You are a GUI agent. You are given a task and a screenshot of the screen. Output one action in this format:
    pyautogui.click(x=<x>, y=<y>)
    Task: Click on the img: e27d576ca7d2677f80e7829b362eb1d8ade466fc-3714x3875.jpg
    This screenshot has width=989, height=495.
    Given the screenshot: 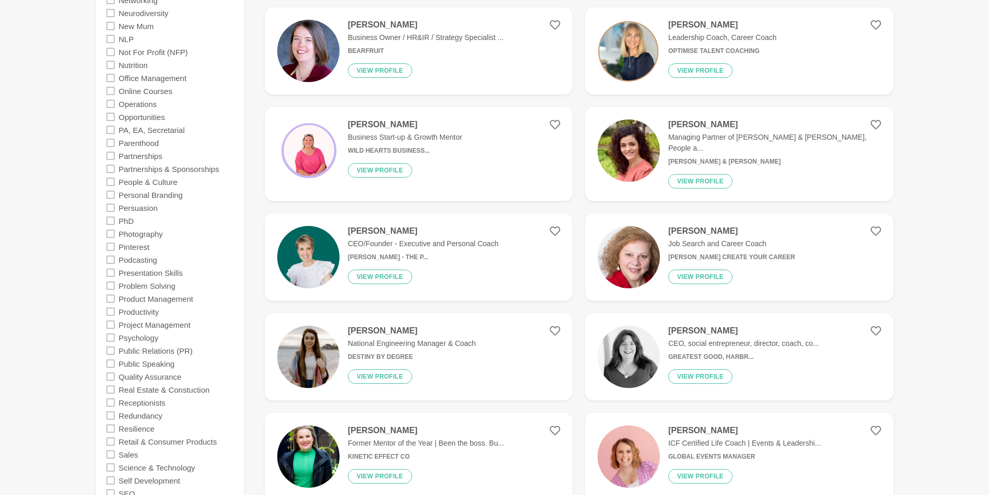 What is the action you would take?
    pyautogui.click(x=628, y=257)
    